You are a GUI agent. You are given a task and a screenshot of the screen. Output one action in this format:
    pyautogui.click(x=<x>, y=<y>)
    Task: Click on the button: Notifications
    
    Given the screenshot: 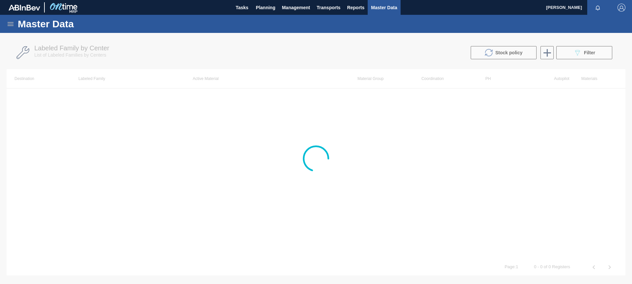 What is the action you would take?
    pyautogui.click(x=598, y=8)
    